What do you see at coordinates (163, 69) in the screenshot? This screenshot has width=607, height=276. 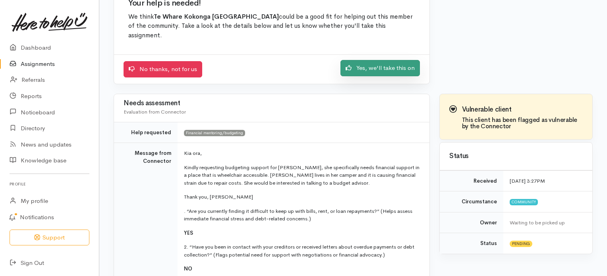 I see `a: No thanks, not for us` at bounding box center [163, 69].